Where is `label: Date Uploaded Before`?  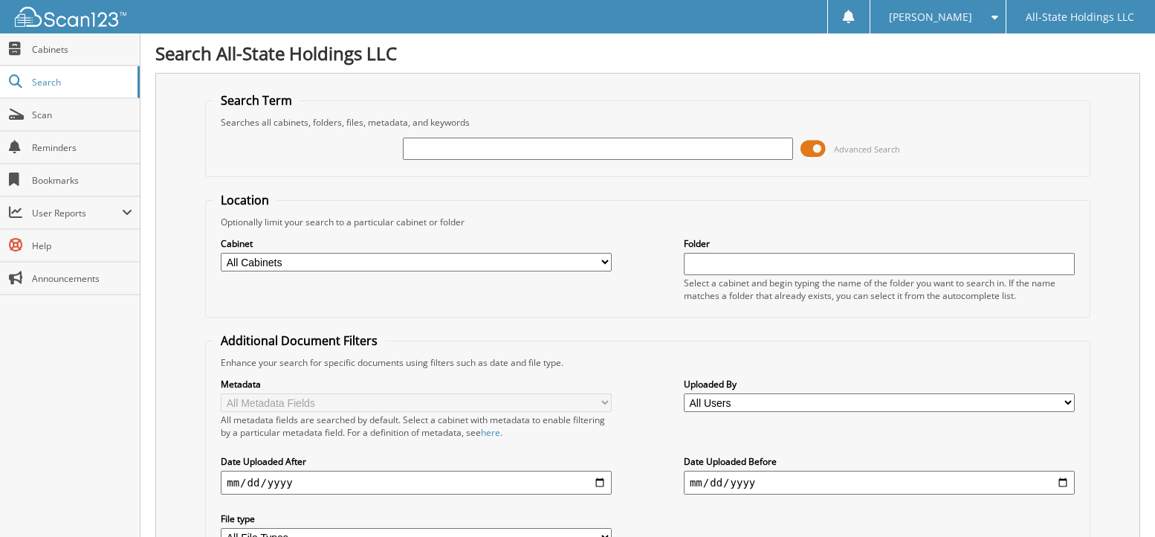
label: Date Uploaded Before is located at coordinates (879, 461).